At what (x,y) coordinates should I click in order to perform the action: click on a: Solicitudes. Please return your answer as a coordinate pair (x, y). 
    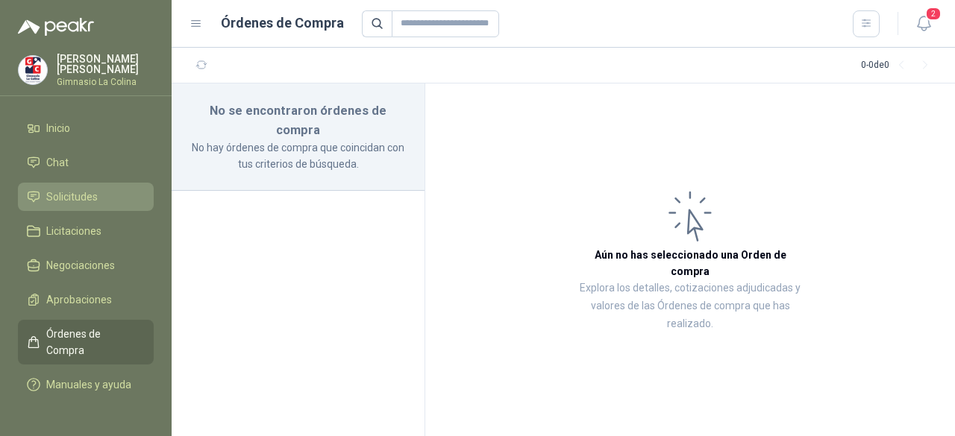
    Looking at the image, I should click on (86, 197).